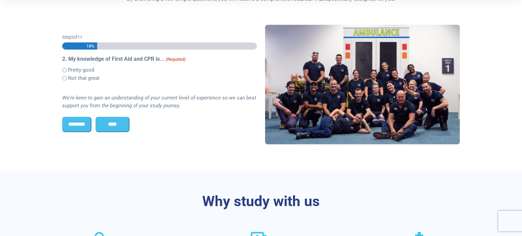 The height and width of the screenshot is (236, 522). I want to click on span: 11, so click(80, 37).